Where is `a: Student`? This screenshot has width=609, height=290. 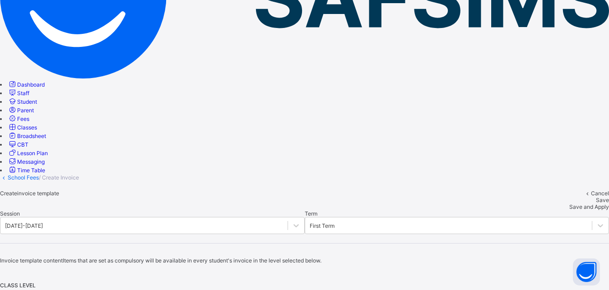 a: Student is located at coordinates (22, 102).